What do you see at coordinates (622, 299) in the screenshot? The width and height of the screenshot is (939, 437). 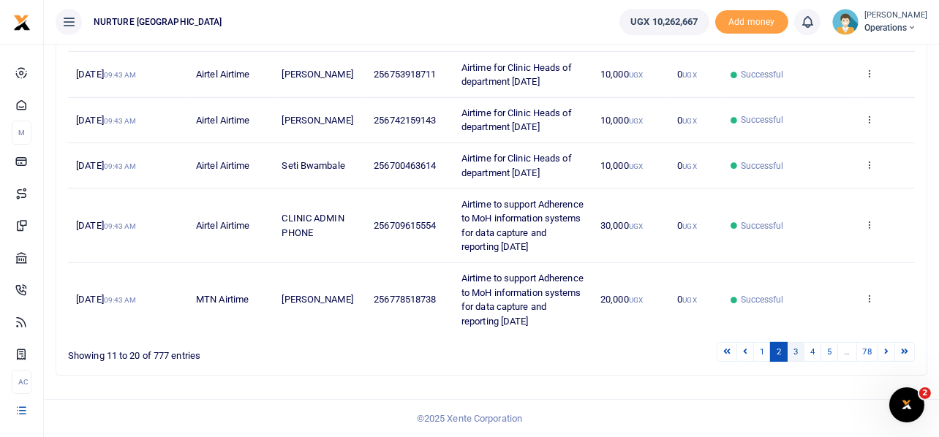 I see `span: 20,000` at bounding box center [622, 299].